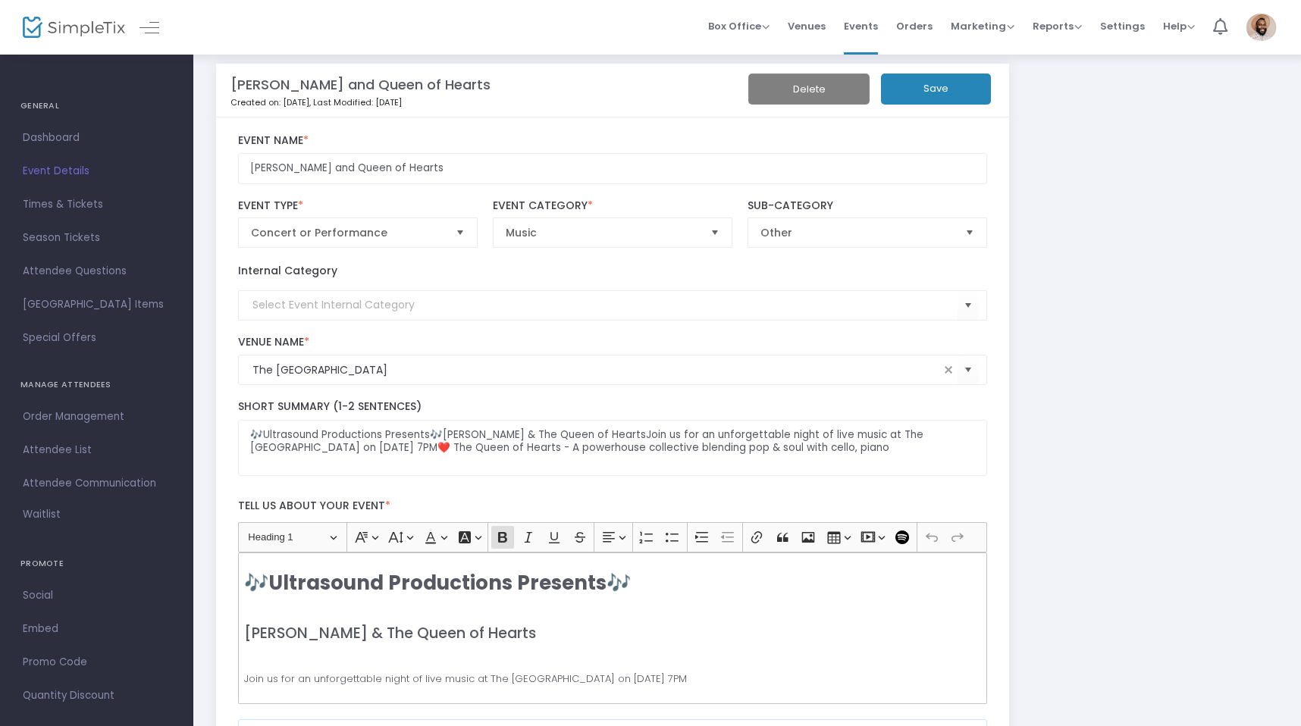  I want to click on label: Tell us about your event, so click(613, 507).